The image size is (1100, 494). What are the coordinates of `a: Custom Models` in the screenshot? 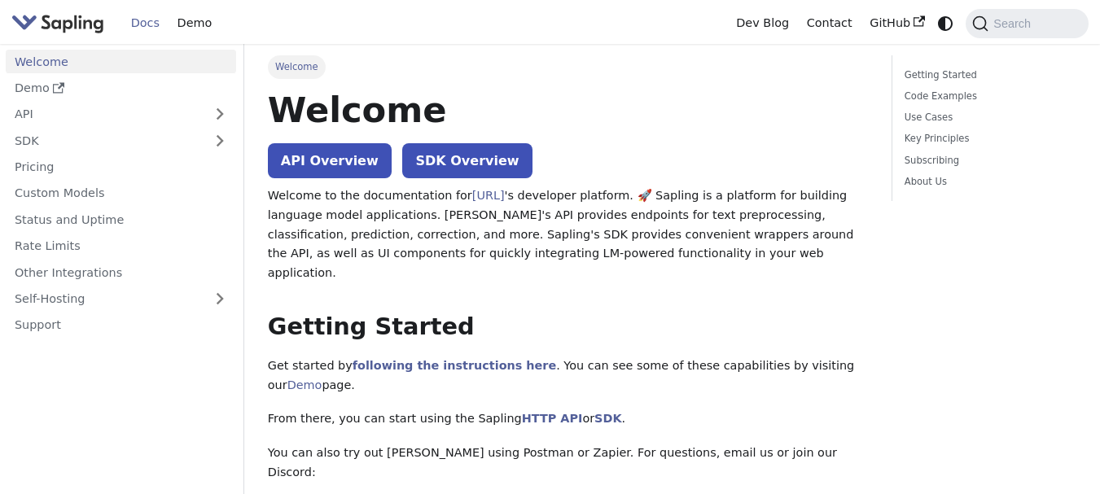 It's located at (120, 193).